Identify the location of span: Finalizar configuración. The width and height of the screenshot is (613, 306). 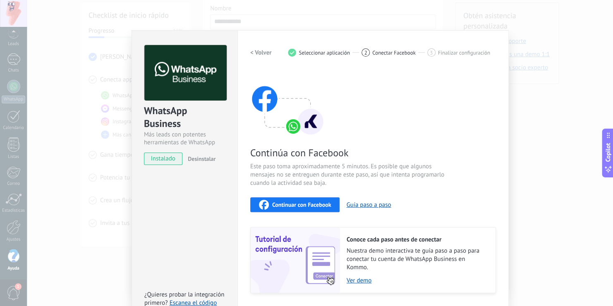
(464, 52).